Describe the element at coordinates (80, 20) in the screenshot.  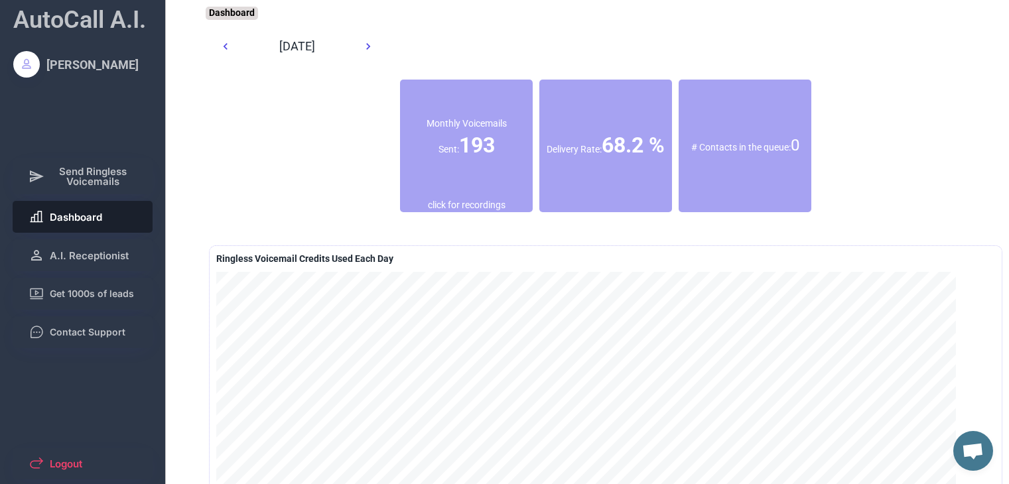
I see `div: AutoCall A.I.` at that location.